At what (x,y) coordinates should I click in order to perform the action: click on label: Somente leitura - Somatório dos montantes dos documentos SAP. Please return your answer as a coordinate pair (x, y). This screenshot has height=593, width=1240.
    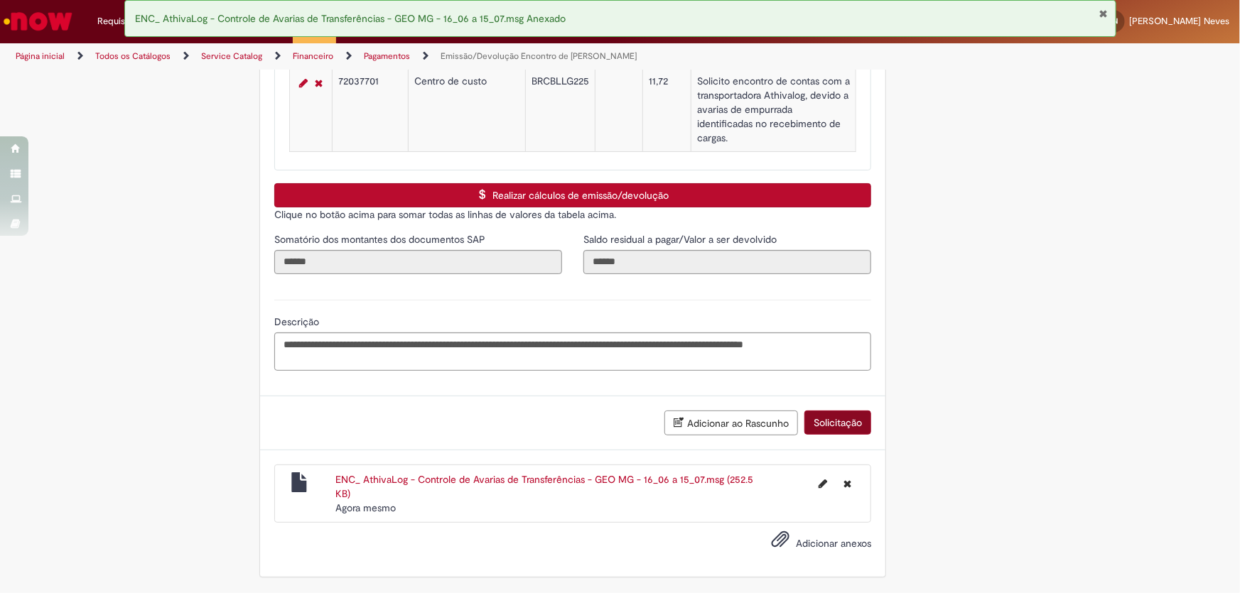
    Looking at the image, I should click on (381, 239).